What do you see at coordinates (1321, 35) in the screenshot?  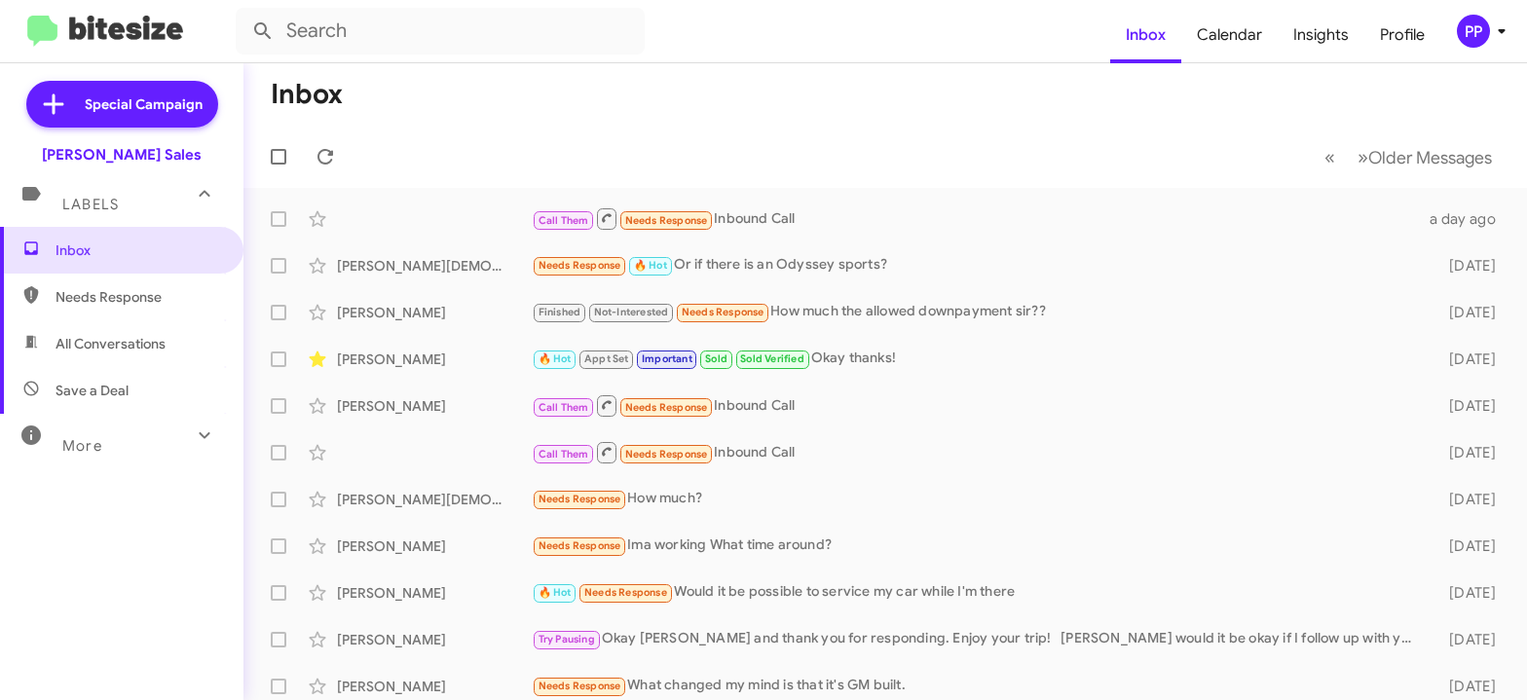 I see `a: Insights` at bounding box center [1321, 35].